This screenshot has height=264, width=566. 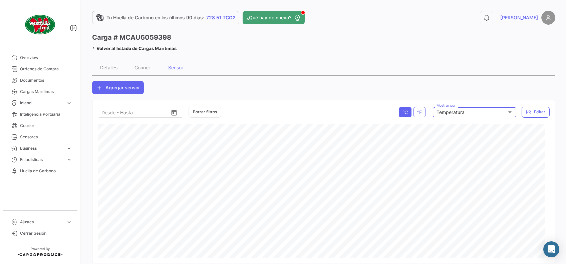 What do you see at coordinates (419, 112) in the screenshot?
I see `span: °F` at bounding box center [419, 112].